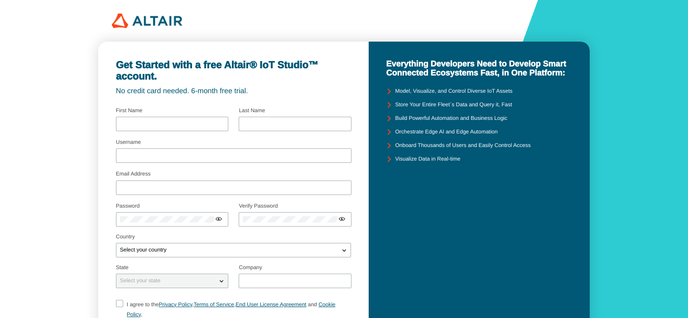 This screenshot has width=688, height=318. I want to click on label: Username, so click(128, 142).